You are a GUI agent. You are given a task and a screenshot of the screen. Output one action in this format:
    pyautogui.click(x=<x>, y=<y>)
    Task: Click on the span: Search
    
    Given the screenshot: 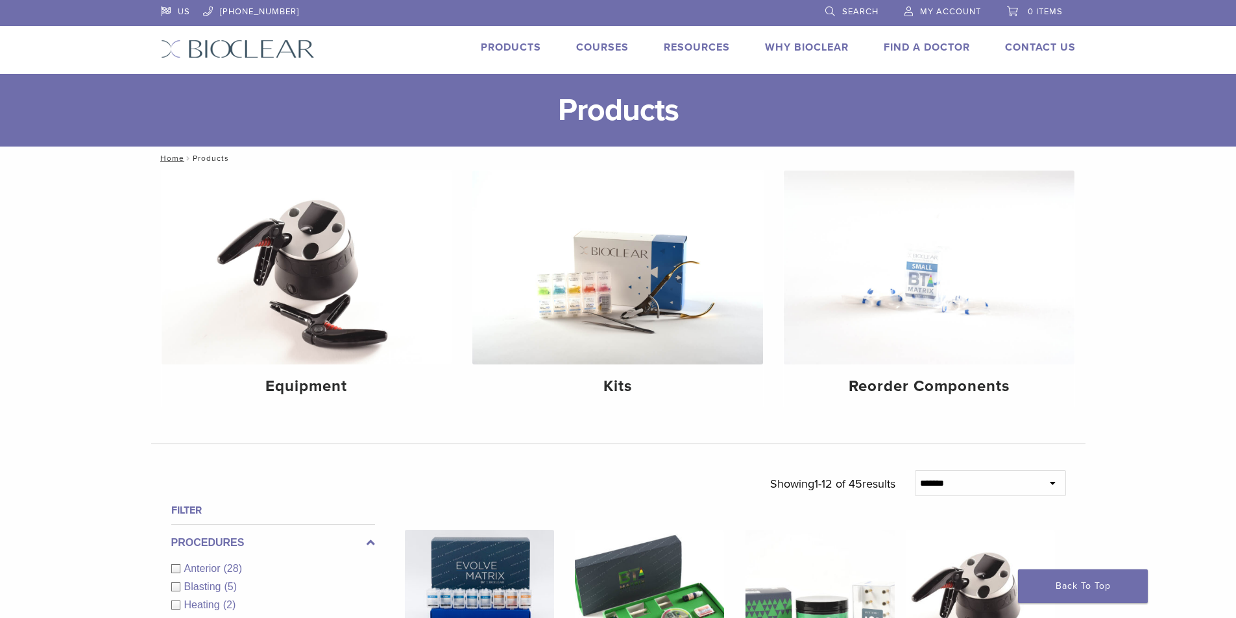 What is the action you would take?
    pyautogui.click(x=860, y=12)
    